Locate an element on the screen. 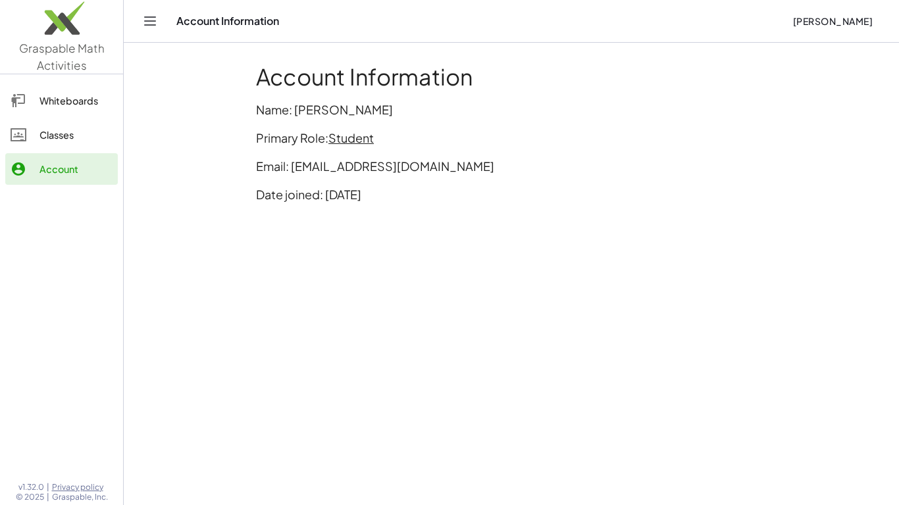 The height and width of the screenshot is (505, 899). span: Student is located at coordinates (351, 137).